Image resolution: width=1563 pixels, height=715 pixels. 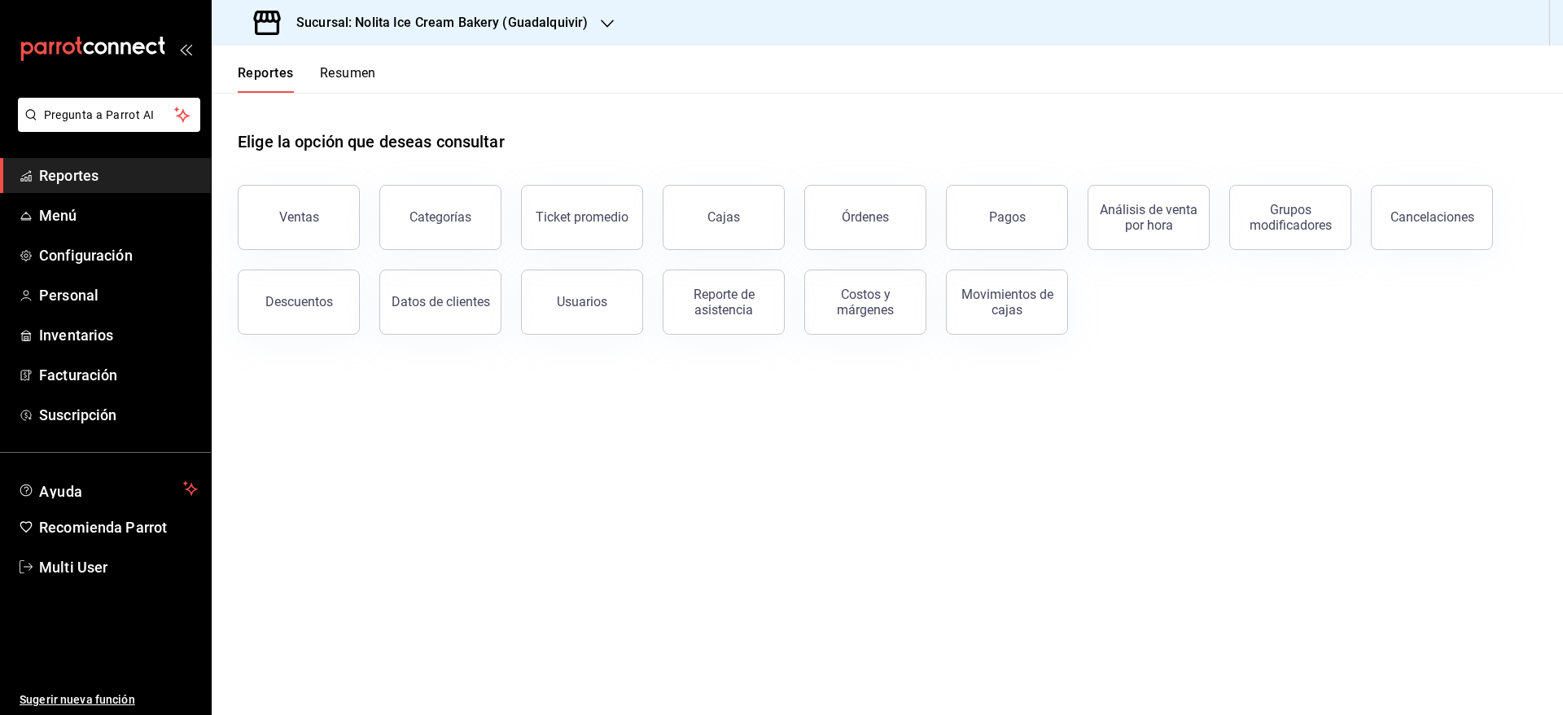 I want to click on div: Reporte de asistencia, so click(x=724, y=302).